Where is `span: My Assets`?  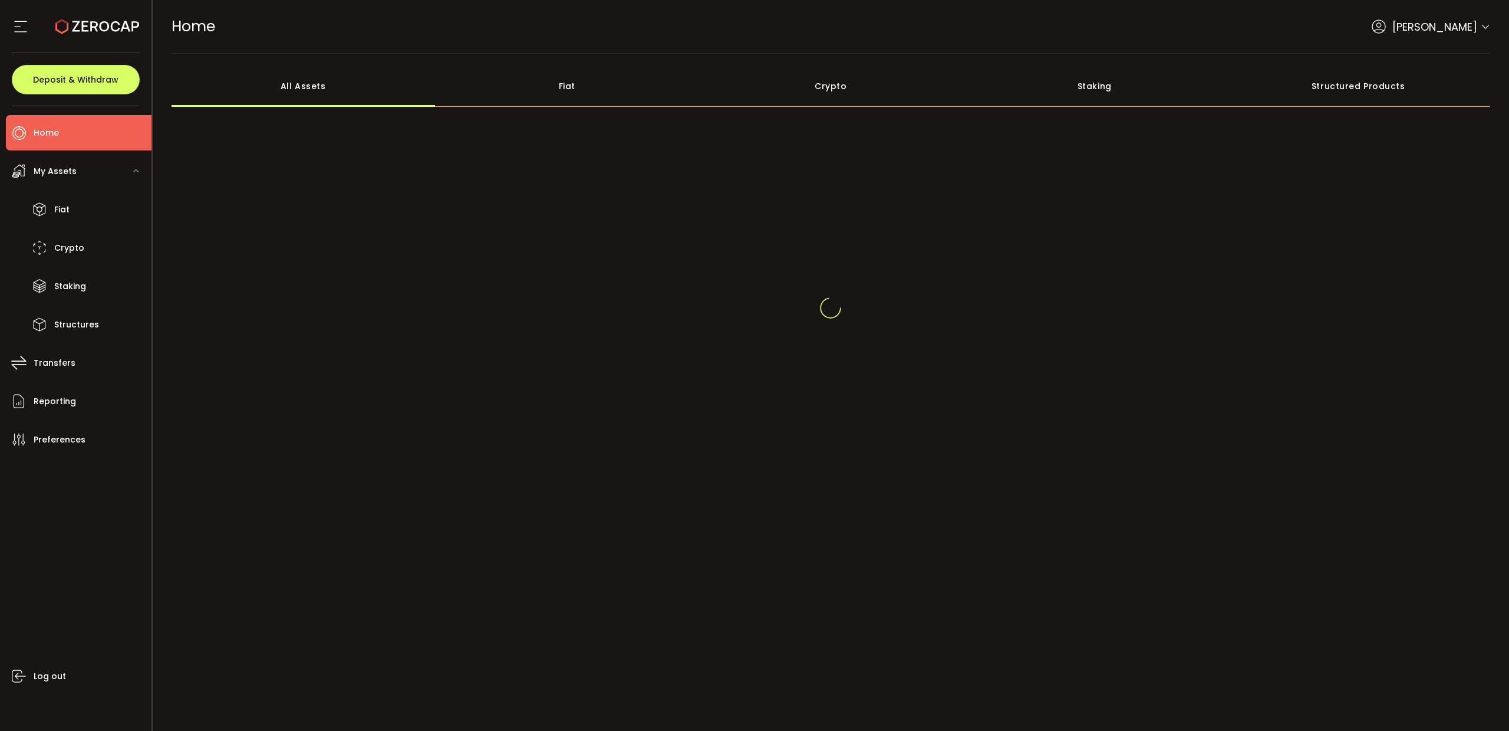
span: My Assets is located at coordinates (55, 171).